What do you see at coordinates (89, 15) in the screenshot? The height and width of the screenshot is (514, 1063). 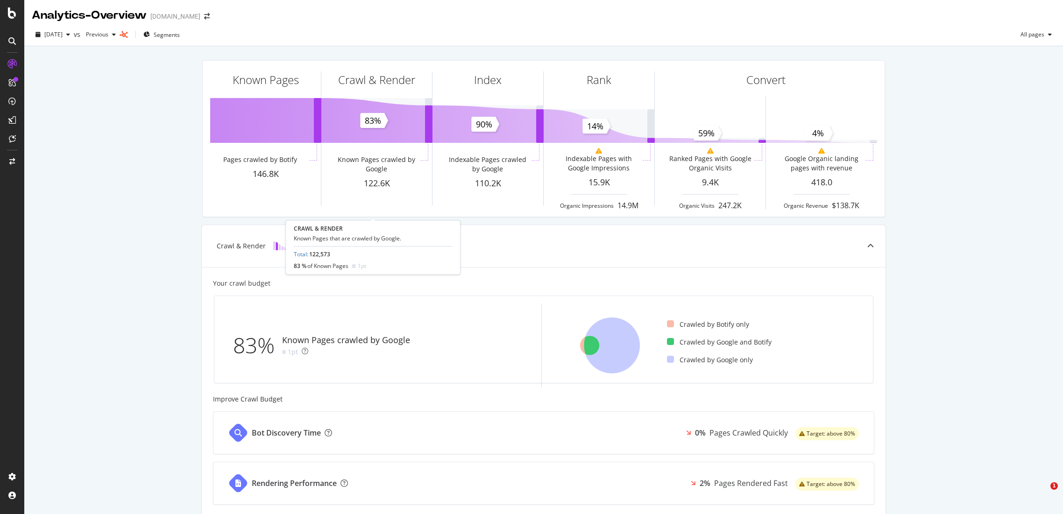 I see `div: Analytics - Overview` at bounding box center [89, 15].